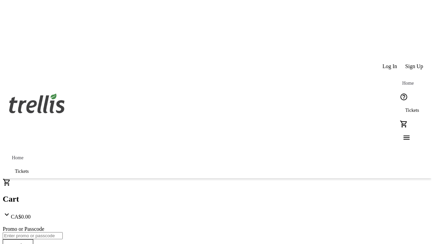  Describe the element at coordinates (23, 229) in the screenshot. I see `label: Promo or Passcode` at that location.